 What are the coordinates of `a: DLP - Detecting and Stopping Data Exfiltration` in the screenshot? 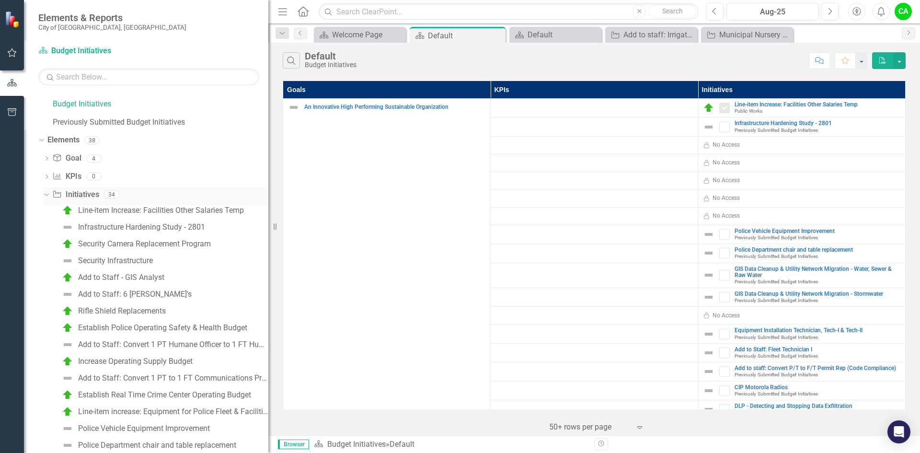 It's located at (817, 406).